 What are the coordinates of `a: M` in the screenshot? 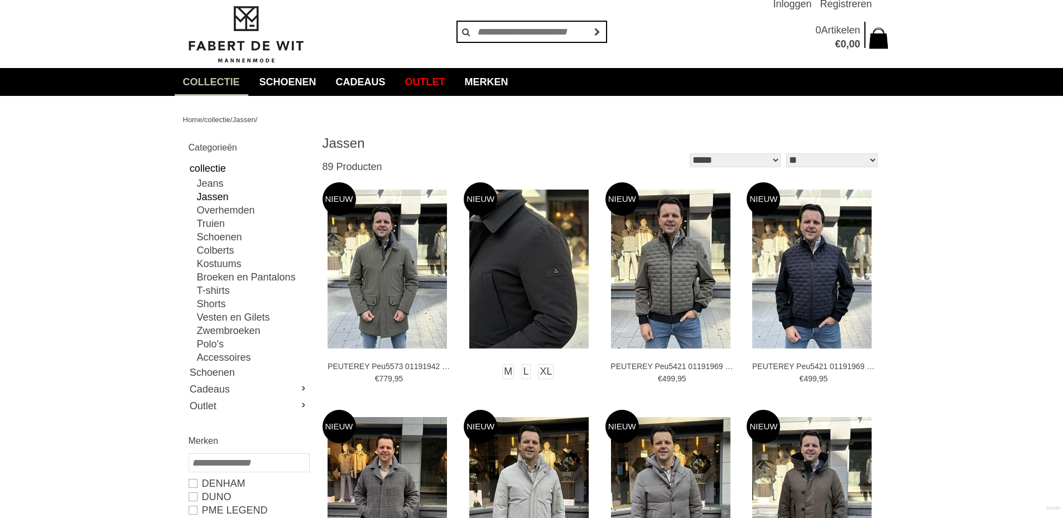 It's located at (508, 372).